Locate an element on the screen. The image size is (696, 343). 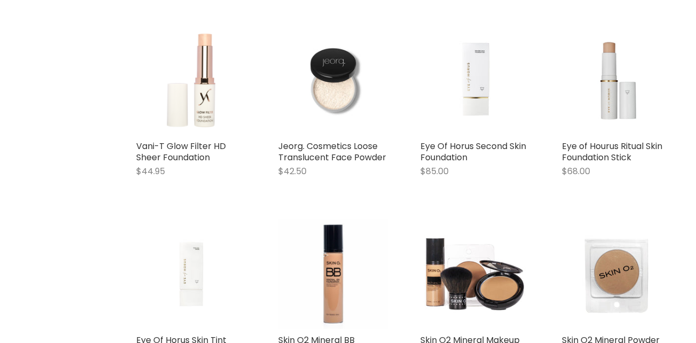
img: Jeorg. Cosmetics Loose Translucent Face Powder is located at coordinates (333, 80).